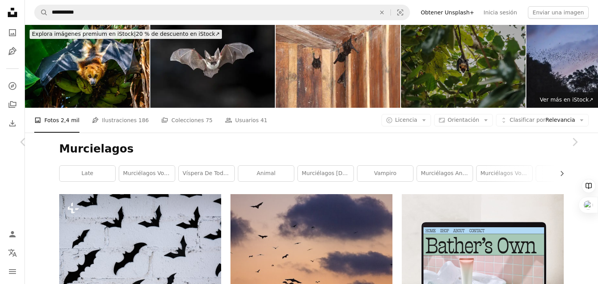 Image resolution: width=598 pixels, height=284 pixels. I want to click on button: Borrar, so click(382, 12).